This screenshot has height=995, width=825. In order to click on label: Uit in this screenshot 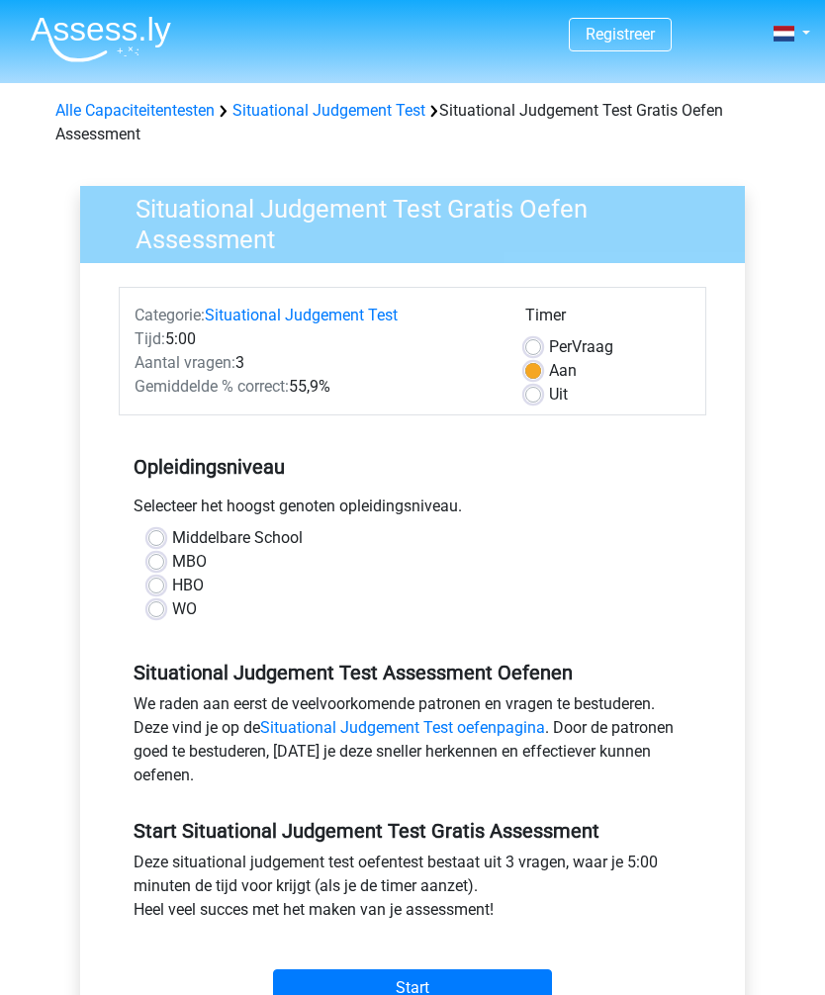, I will do `click(558, 395)`.